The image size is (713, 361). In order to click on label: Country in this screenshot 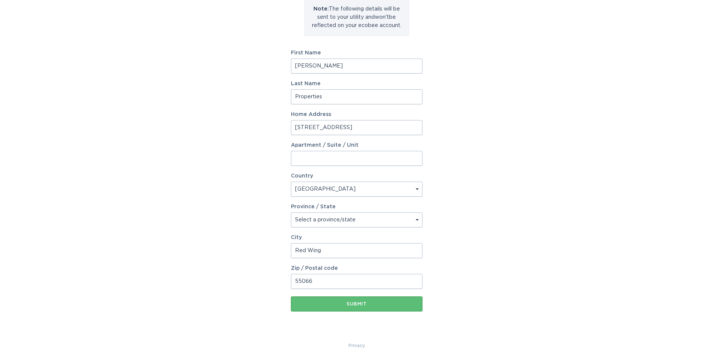, I will do `click(302, 176)`.